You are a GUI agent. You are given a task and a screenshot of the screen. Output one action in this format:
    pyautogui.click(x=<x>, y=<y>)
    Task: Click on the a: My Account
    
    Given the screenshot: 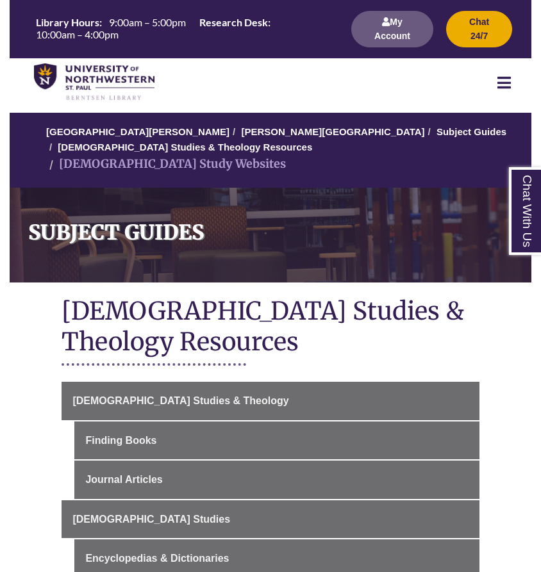 What is the action you would take?
    pyautogui.click(x=392, y=35)
    